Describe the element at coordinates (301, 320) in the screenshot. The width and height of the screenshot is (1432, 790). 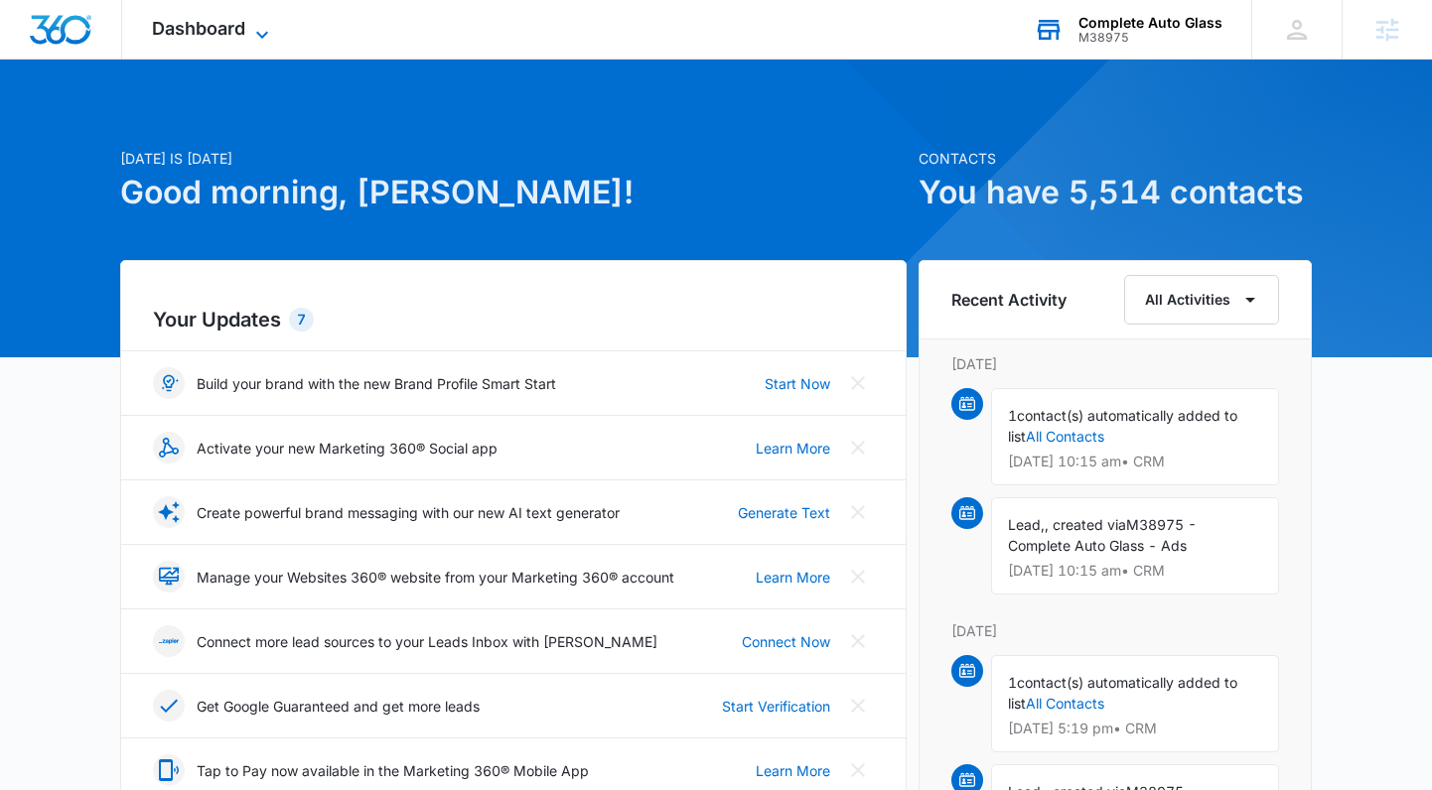
I see `div: 7` at that location.